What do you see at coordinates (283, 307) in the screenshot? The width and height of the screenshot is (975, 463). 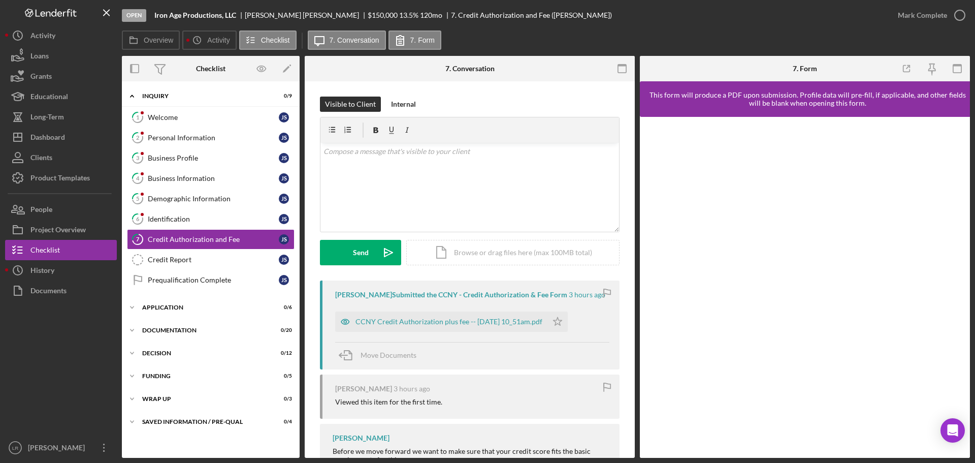 I see `div: 0 / 6` at bounding box center [283, 307].